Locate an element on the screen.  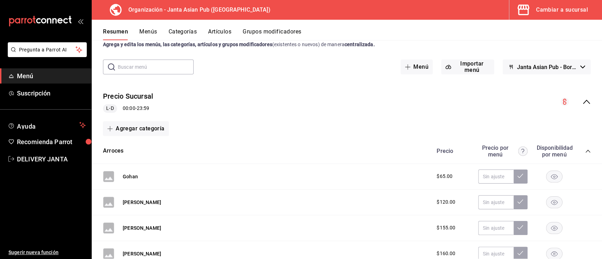
div: Precio is located at coordinates (452, 151).